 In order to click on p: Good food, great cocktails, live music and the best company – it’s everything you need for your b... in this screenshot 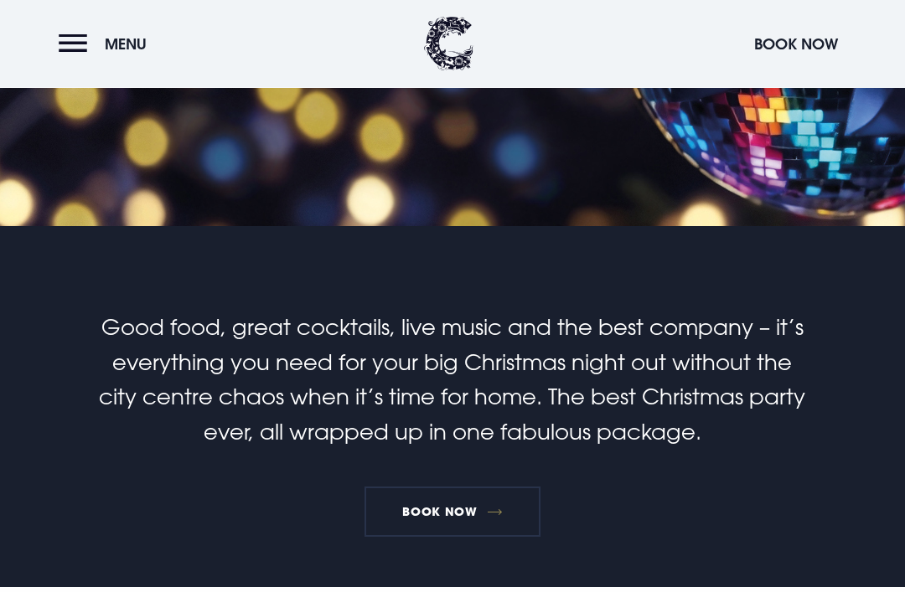, I will do `click(452, 380)`.